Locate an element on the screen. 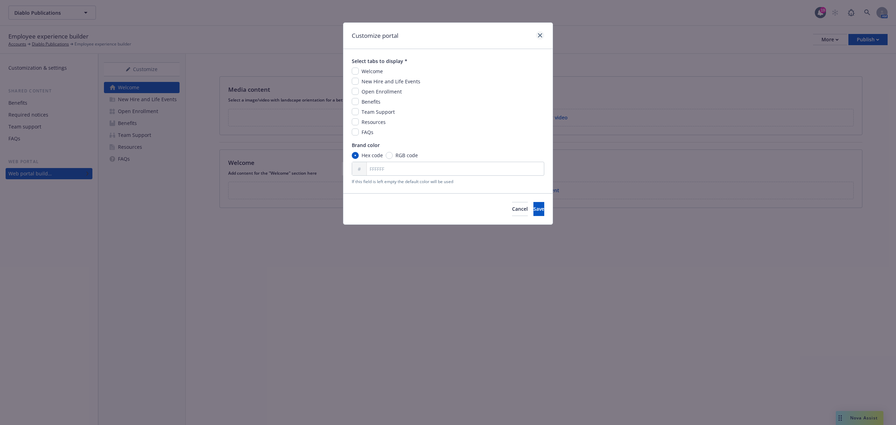  span: Save is located at coordinates (539, 209).